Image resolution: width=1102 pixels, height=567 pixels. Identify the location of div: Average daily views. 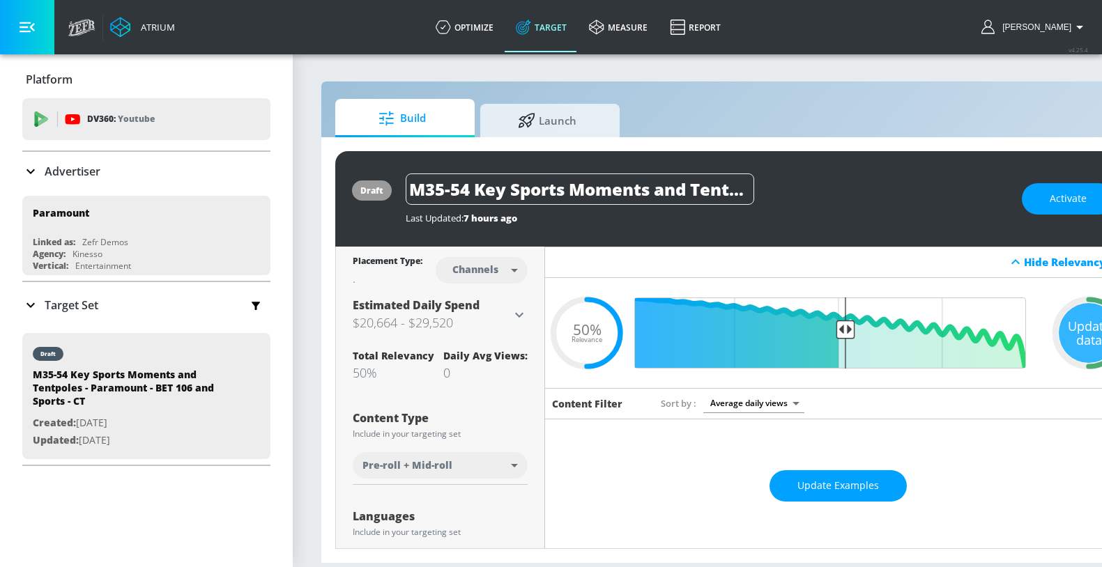
(753, 403).